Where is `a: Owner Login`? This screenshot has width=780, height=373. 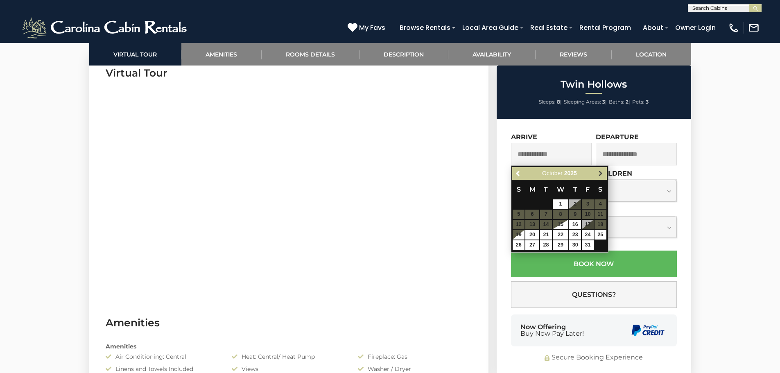 a: Owner Login is located at coordinates (695, 27).